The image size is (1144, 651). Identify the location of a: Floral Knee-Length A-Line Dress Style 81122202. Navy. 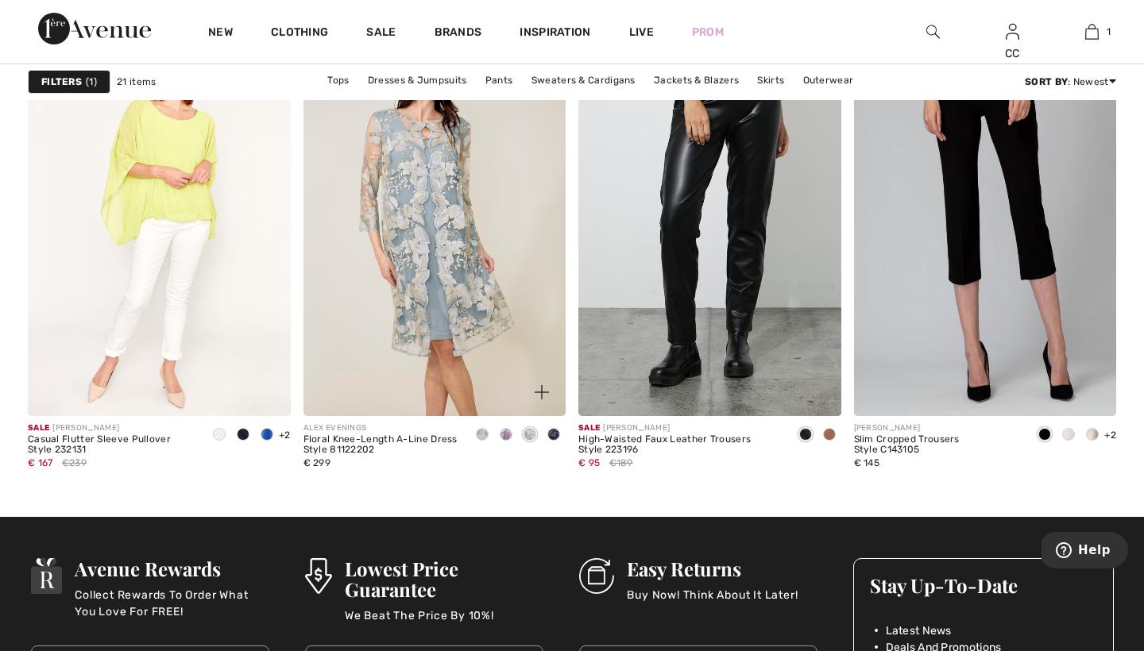
(434, 219).